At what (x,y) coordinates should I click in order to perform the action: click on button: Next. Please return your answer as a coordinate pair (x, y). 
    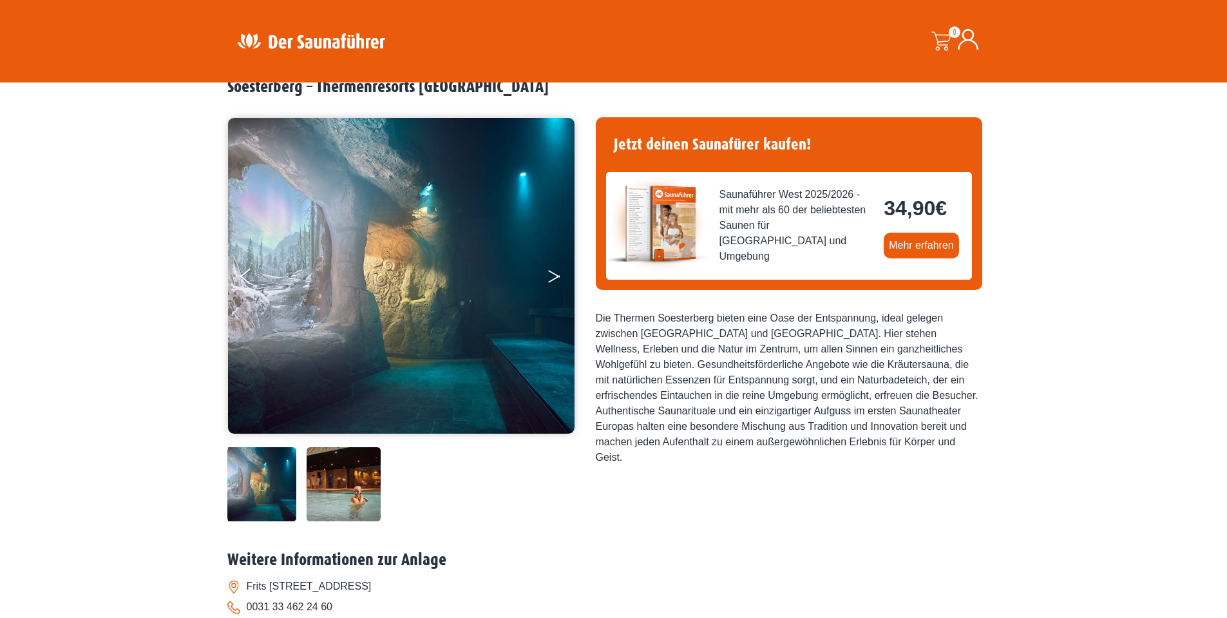
    Looking at the image, I should click on (563, 279).